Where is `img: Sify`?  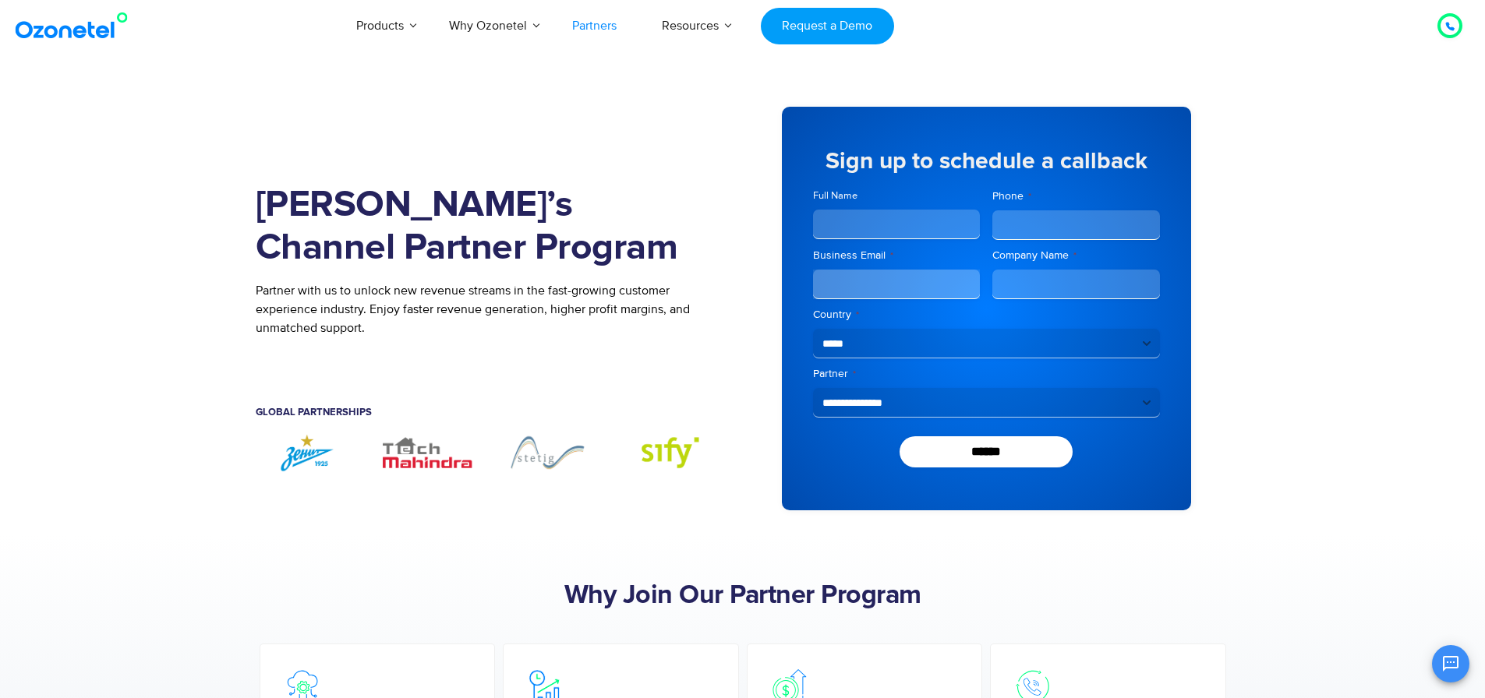
img: Sify is located at coordinates (667, 452).